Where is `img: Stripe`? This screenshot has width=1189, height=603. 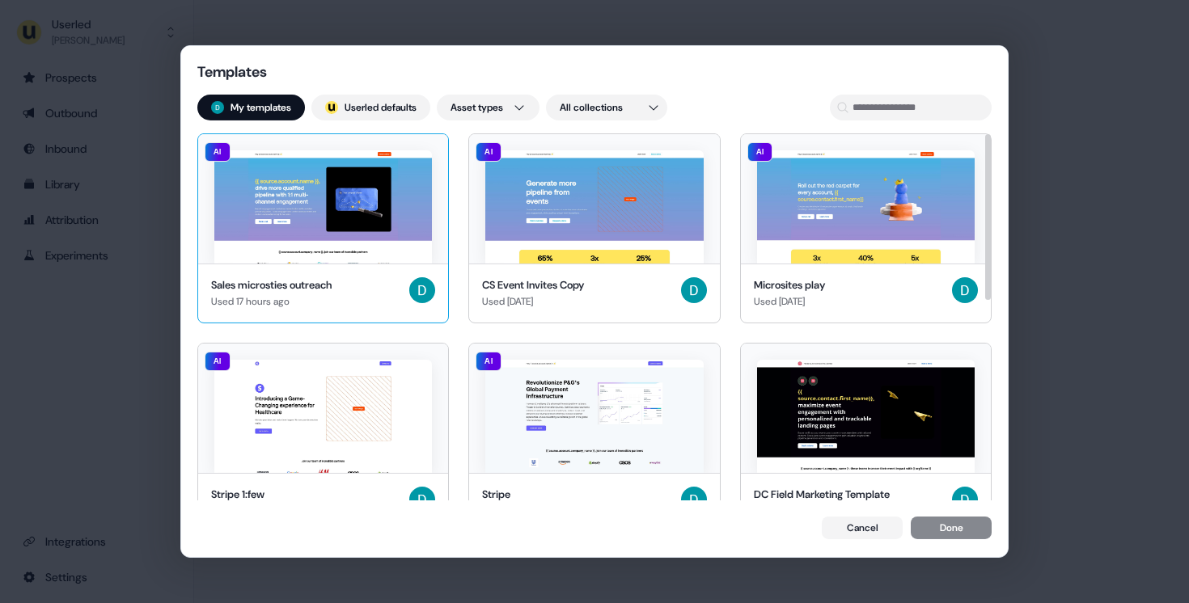 img: Stripe is located at coordinates (594, 416).